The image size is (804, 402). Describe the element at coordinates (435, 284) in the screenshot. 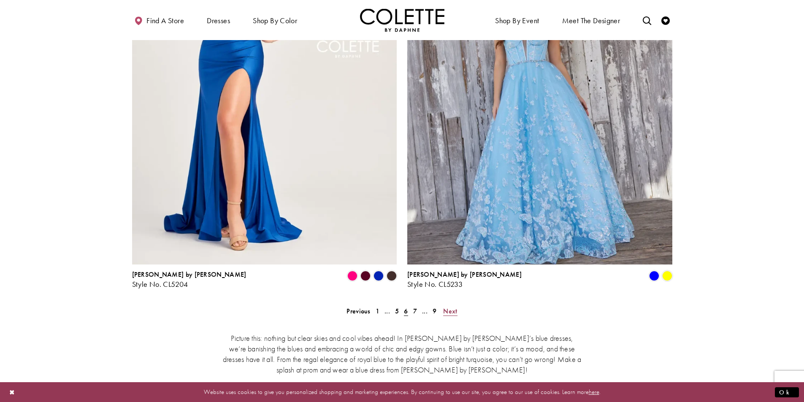

I see `span: Style No. CL5233` at that location.